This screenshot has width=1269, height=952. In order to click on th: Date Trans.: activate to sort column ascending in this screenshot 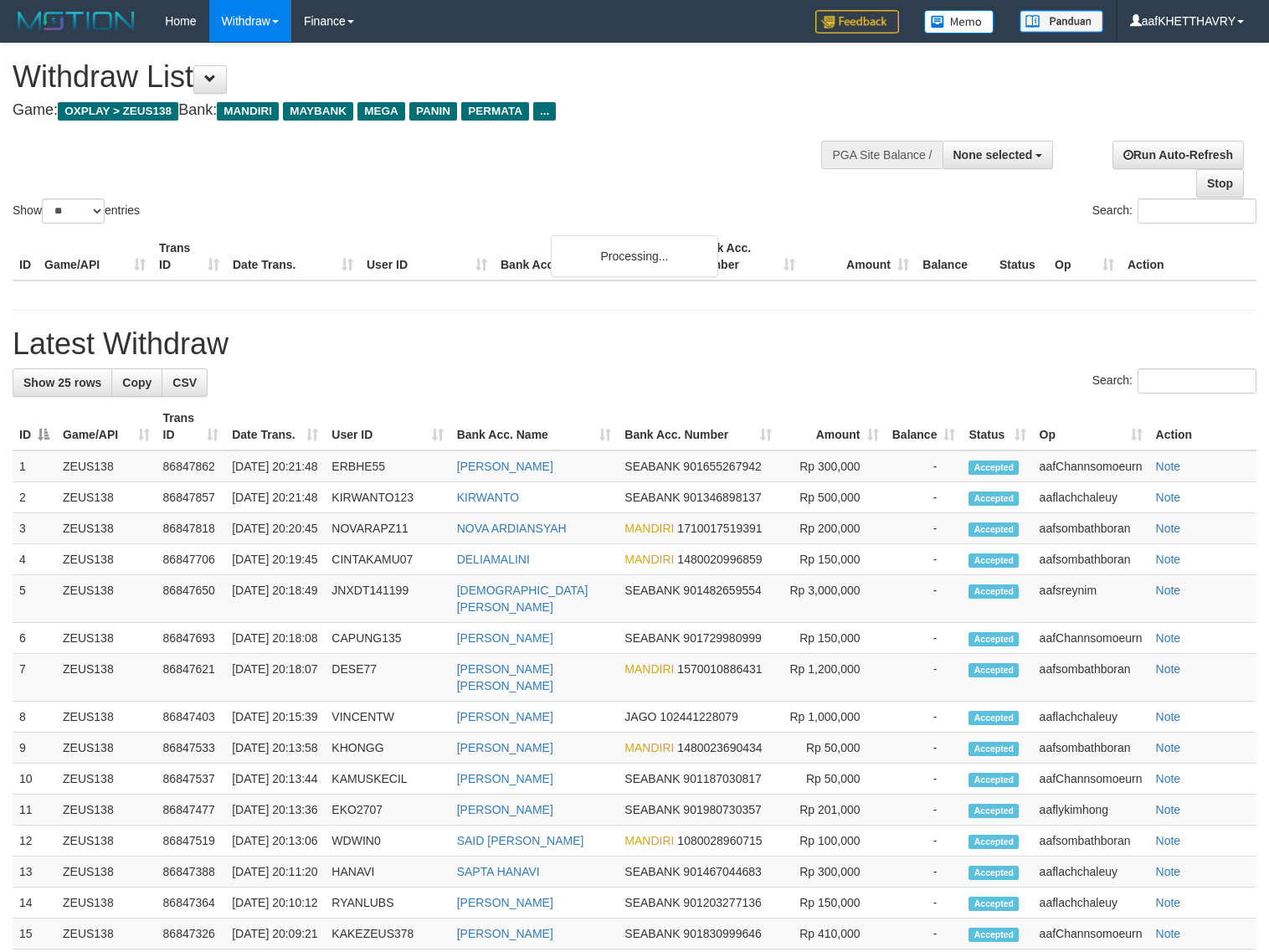, I will do `click(275, 426)`.